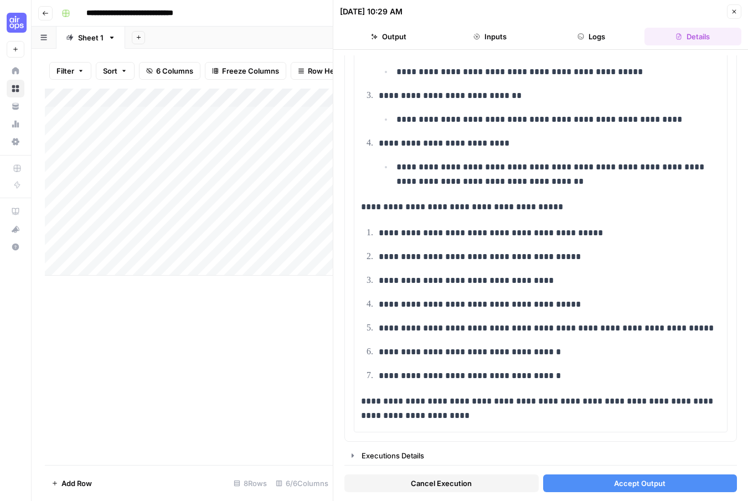 This screenshot has width=748, height=501. What do you see at coordinates (16, 212) in the screenshot?
I see `a: AirOps Academy` at bounding box center [16, 212].